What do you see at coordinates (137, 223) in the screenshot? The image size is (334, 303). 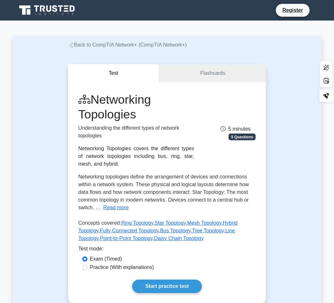 I see `a: Ring Topology` at bounding box center [137, 223].